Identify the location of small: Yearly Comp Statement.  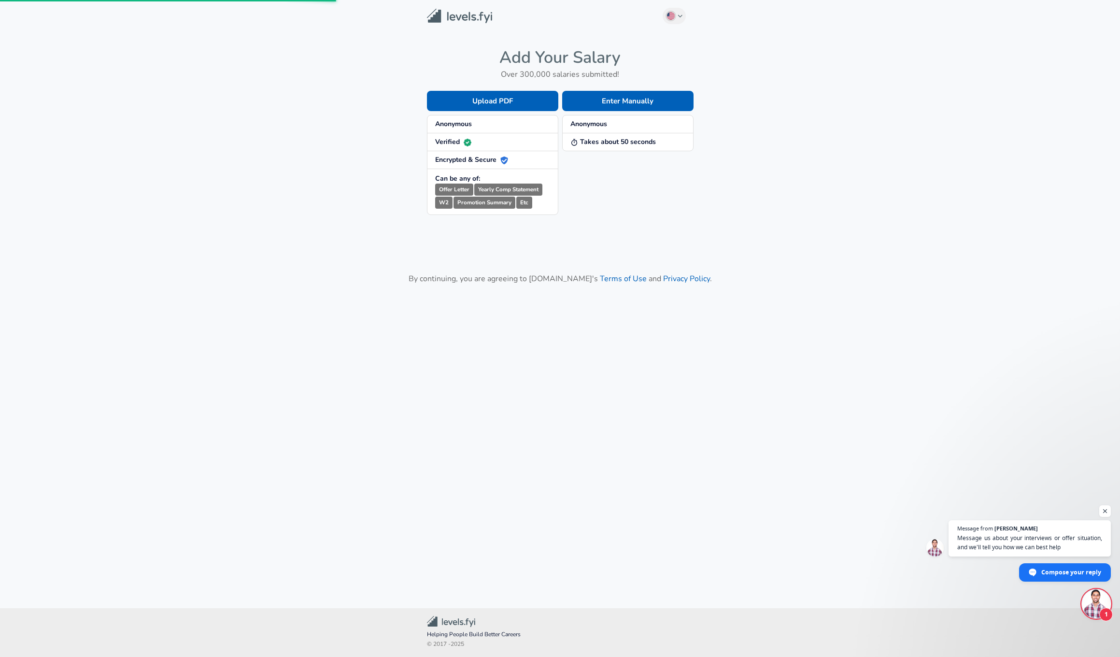
(508, 189).